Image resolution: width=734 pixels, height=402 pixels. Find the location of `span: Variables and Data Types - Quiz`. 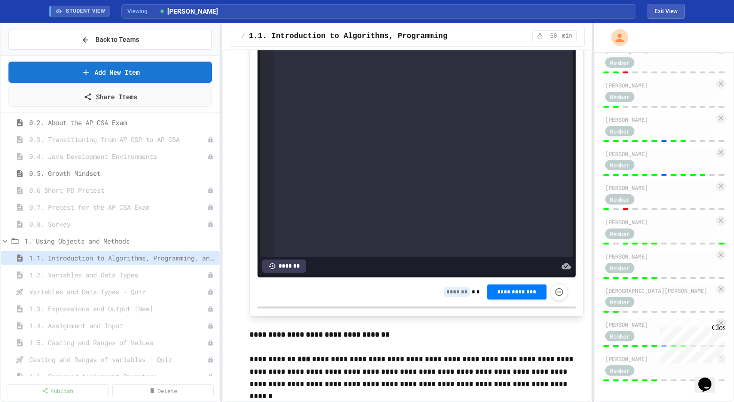

span: Variables and Data Types - Quiz is located at coordinates (118, 291).